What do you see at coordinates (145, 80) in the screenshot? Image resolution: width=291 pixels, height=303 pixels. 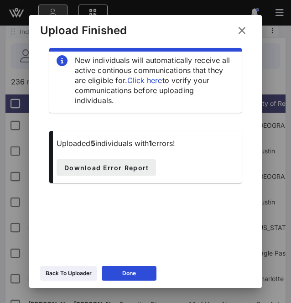 I see `a: Click here` at bounding box center [145, 80].